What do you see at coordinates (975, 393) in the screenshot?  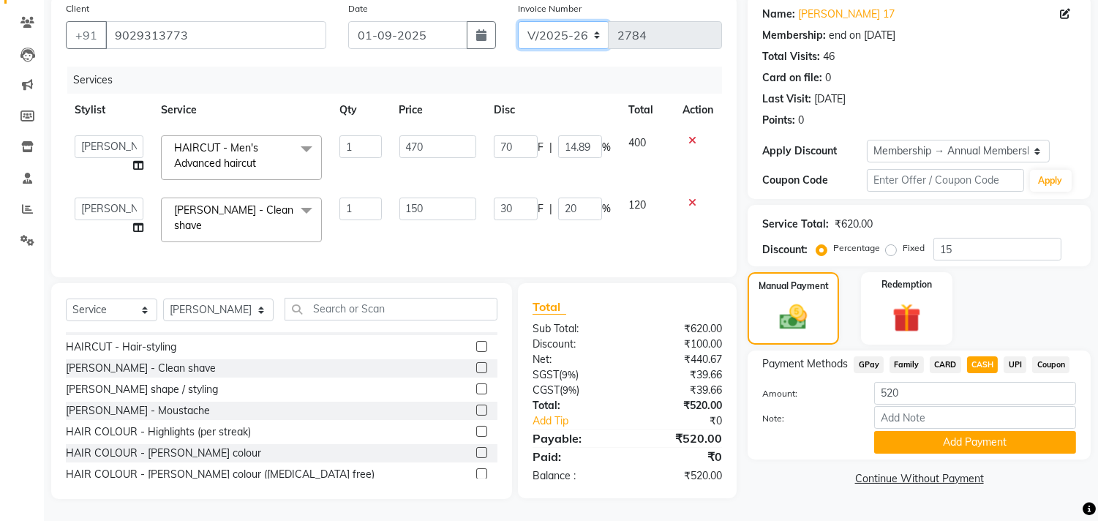 I see `input: Amount` at bounding box center [975, 393].